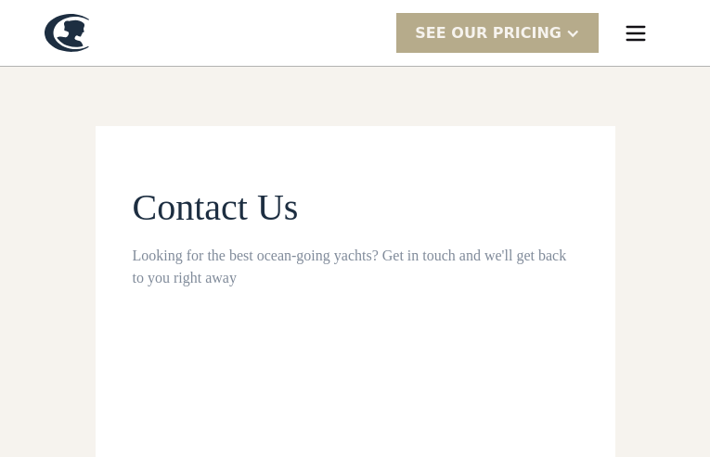  Describe the element at coordinates (355, 267) in the screenshot. I see `div: Looking for the best ocean-going yachts? Get in touch and we'll get back to you right away` at that location.